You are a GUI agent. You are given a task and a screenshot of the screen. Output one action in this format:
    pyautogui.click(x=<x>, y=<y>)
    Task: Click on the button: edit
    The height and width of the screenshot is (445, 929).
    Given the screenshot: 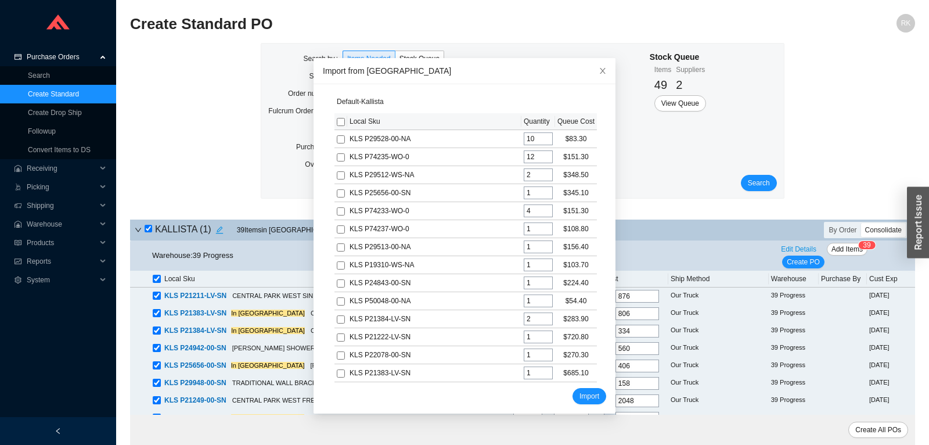 What is the action you would take?
    pyautogui.click(x=220, y=230)
    